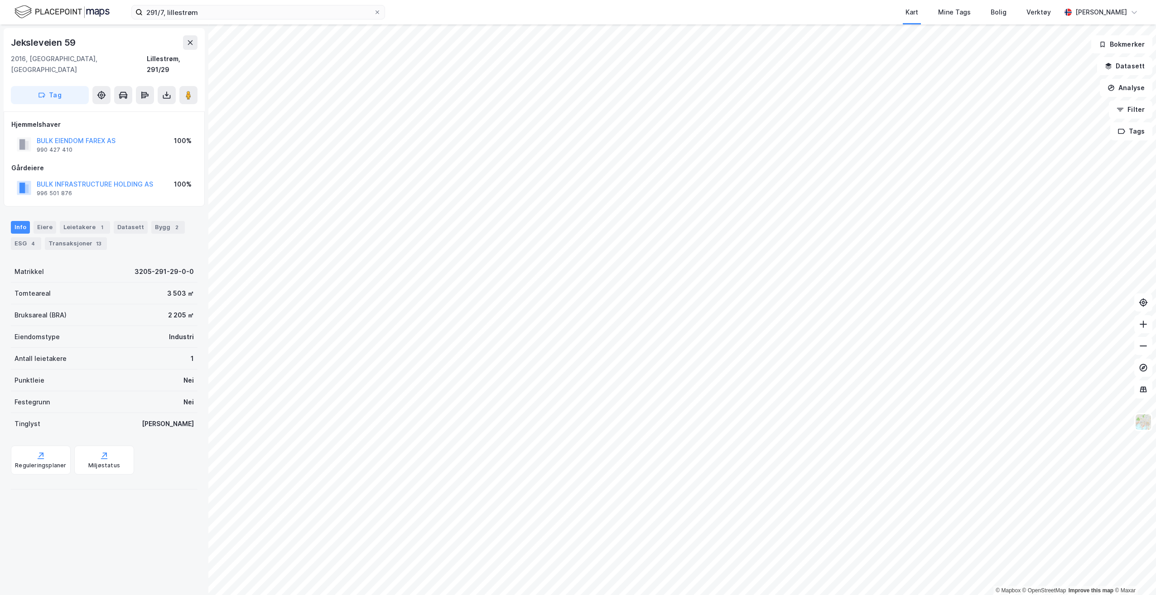 The image size is (1156, 595). I want to click on div: 13, so click(99, 244).